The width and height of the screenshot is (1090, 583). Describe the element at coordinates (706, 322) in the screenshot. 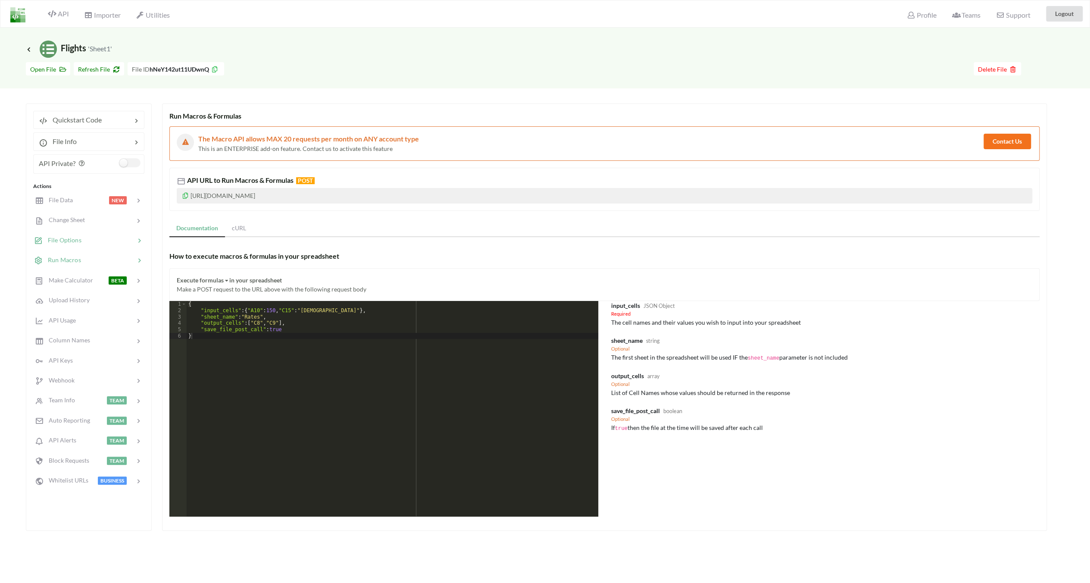

I see `span: The cell names and their values you wish to input into your spreadsheet` at that location.